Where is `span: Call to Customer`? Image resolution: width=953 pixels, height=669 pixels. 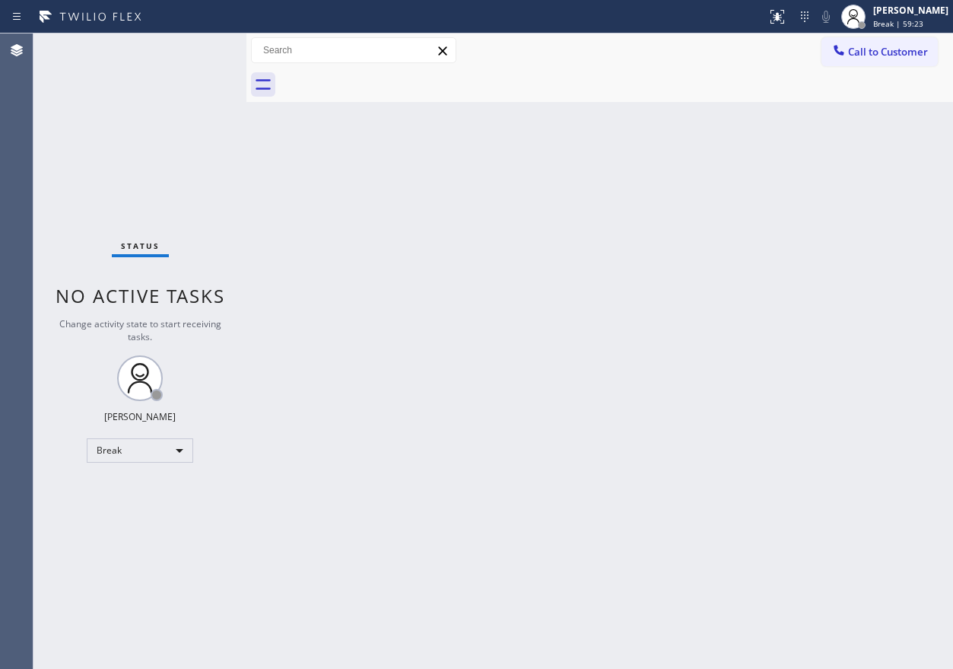 span: Call to Customer is located at coordinates (888, 52).